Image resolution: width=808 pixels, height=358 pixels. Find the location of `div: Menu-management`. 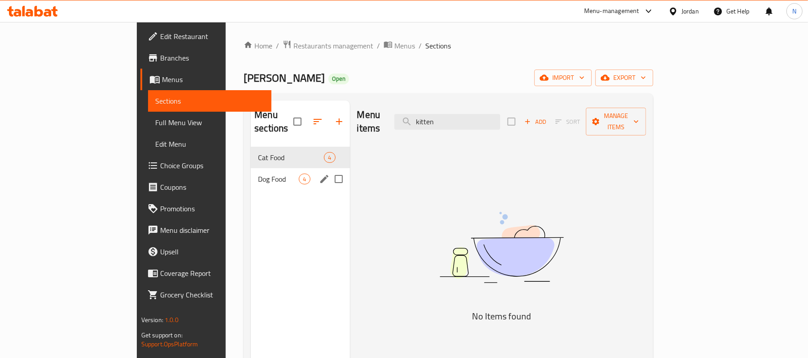

div: Menu-management is located at coordinates (612, 11).